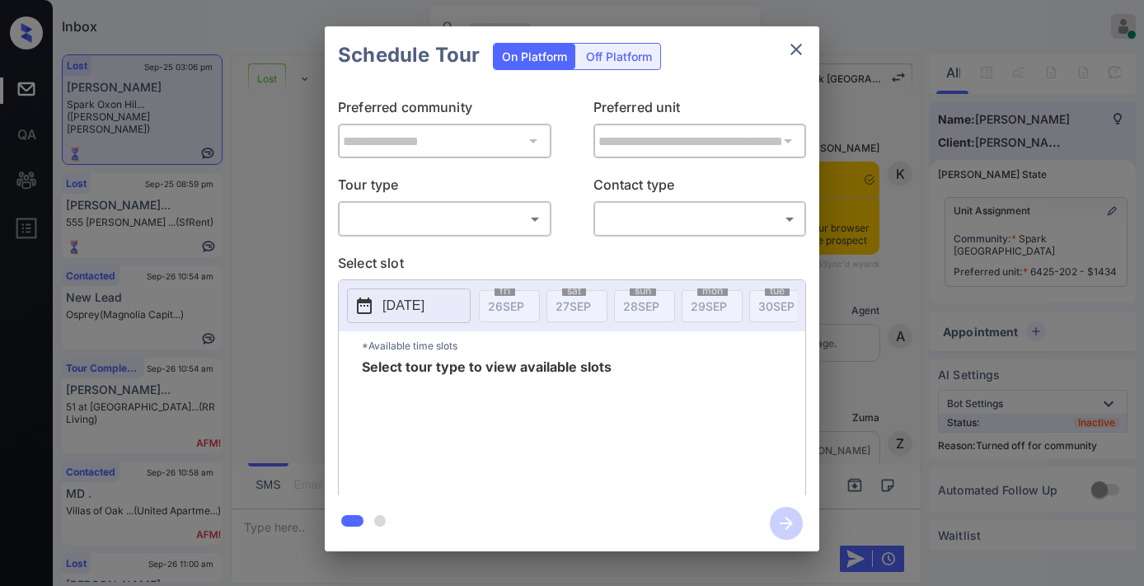 Image resolution: width=1144 pixels, height=586 pixels. What do you see at coordinates (486, 426) in the screenshot?
I see `span: Select tour type to view available slots` at bounding box center [486, 426].